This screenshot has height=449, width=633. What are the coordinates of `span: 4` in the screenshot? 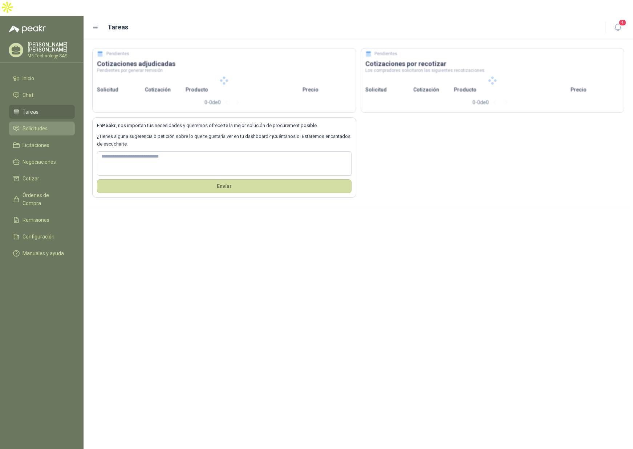 It's located at (622, 23).